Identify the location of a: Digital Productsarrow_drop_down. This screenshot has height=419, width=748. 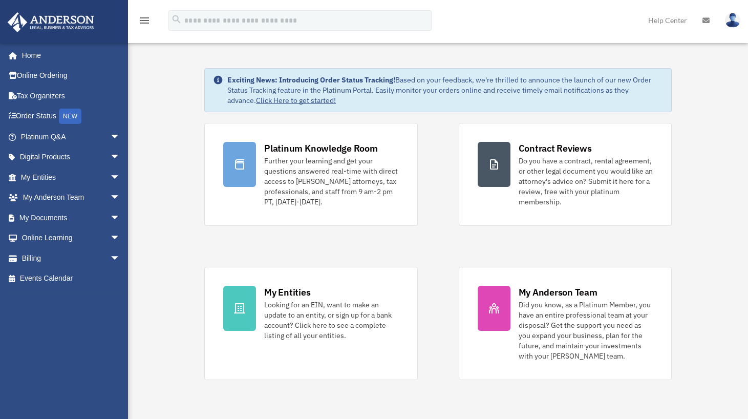
(71, 157).